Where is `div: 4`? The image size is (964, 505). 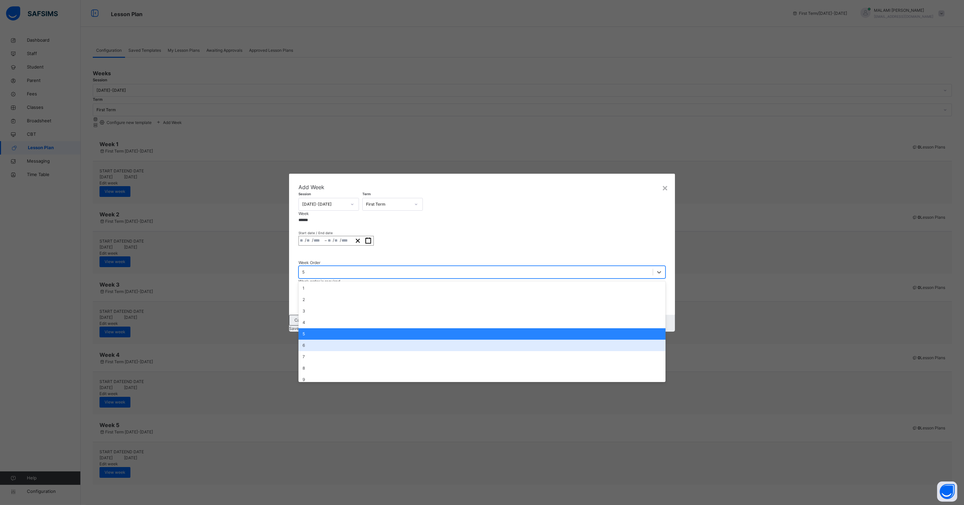 div: 4 is located at coordinates (482, 323).